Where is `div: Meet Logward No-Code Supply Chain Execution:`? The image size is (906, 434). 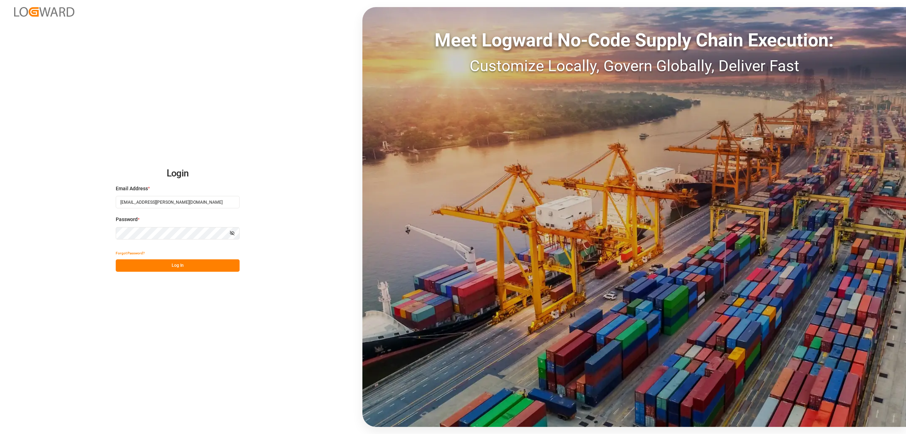 div: Meet Logward No-Code Supply Chain Execution: is located at coordinates (634, 40).